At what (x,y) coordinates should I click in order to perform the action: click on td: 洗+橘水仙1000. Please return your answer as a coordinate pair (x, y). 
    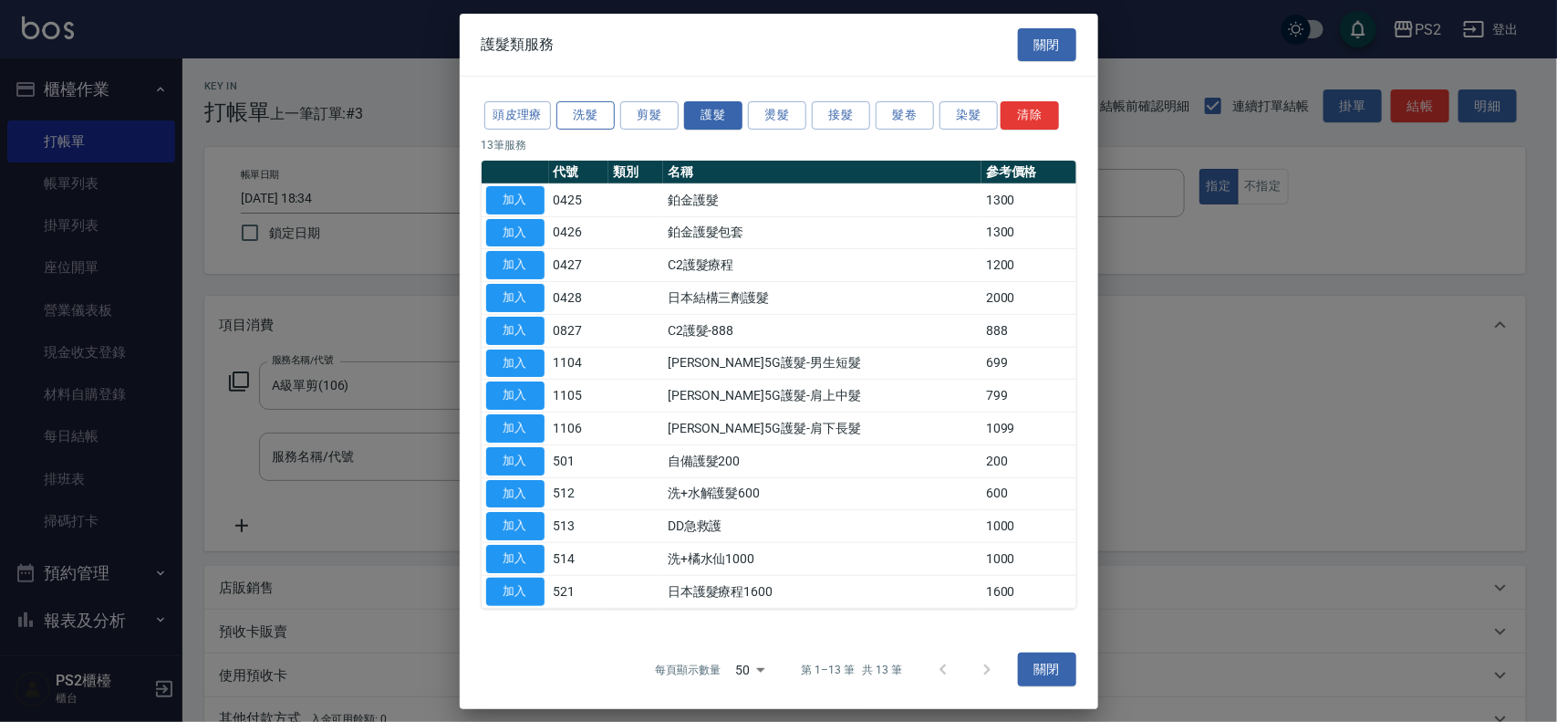
    Looking at the image, I should click on (822, 558).